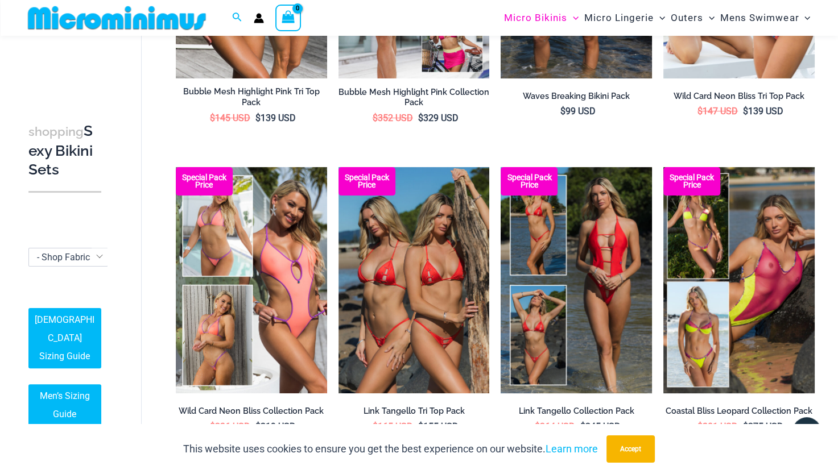  I want to click on bdi: 145 USD, so click(230, 118).